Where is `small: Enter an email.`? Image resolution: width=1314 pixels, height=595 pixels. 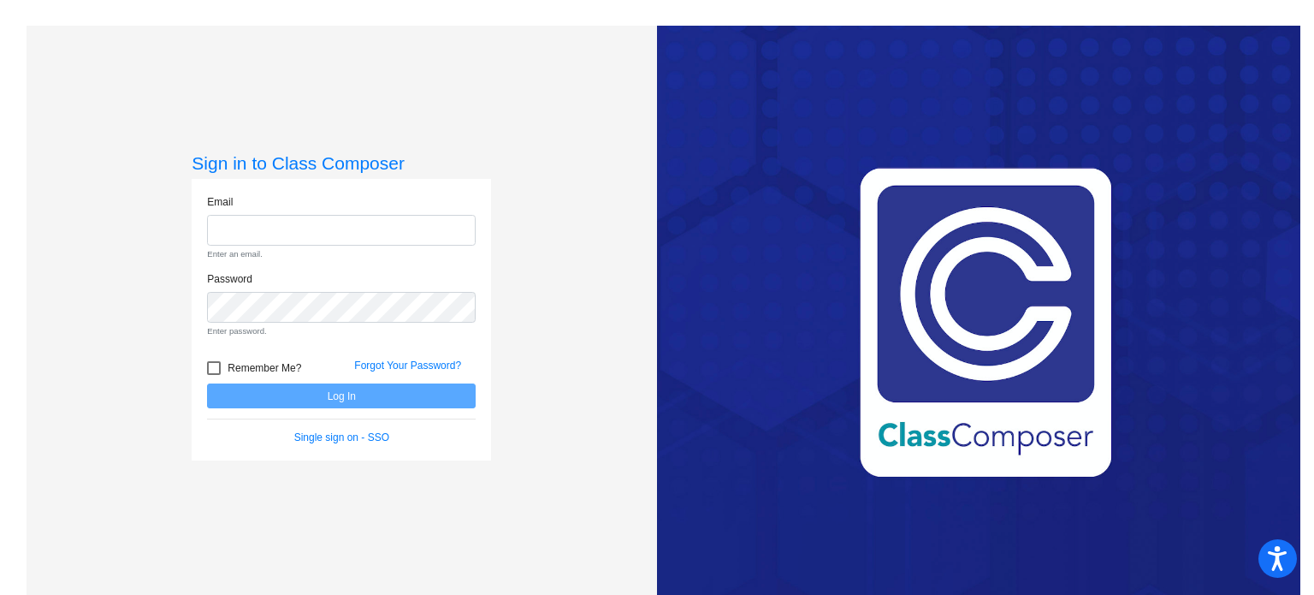 small: Enter an email. is located at coordinates (341, 254).